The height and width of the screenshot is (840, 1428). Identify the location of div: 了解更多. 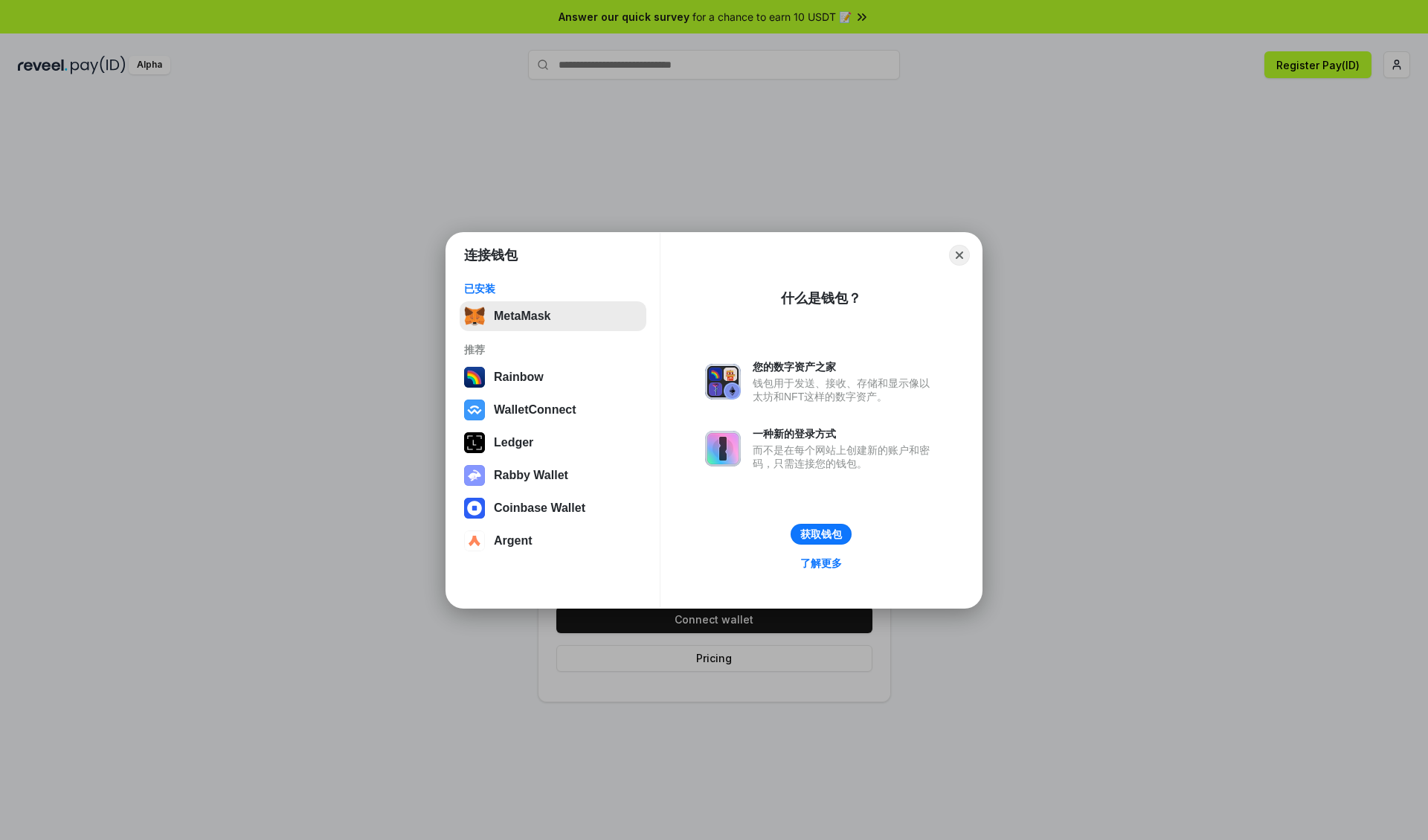
(821, 563).